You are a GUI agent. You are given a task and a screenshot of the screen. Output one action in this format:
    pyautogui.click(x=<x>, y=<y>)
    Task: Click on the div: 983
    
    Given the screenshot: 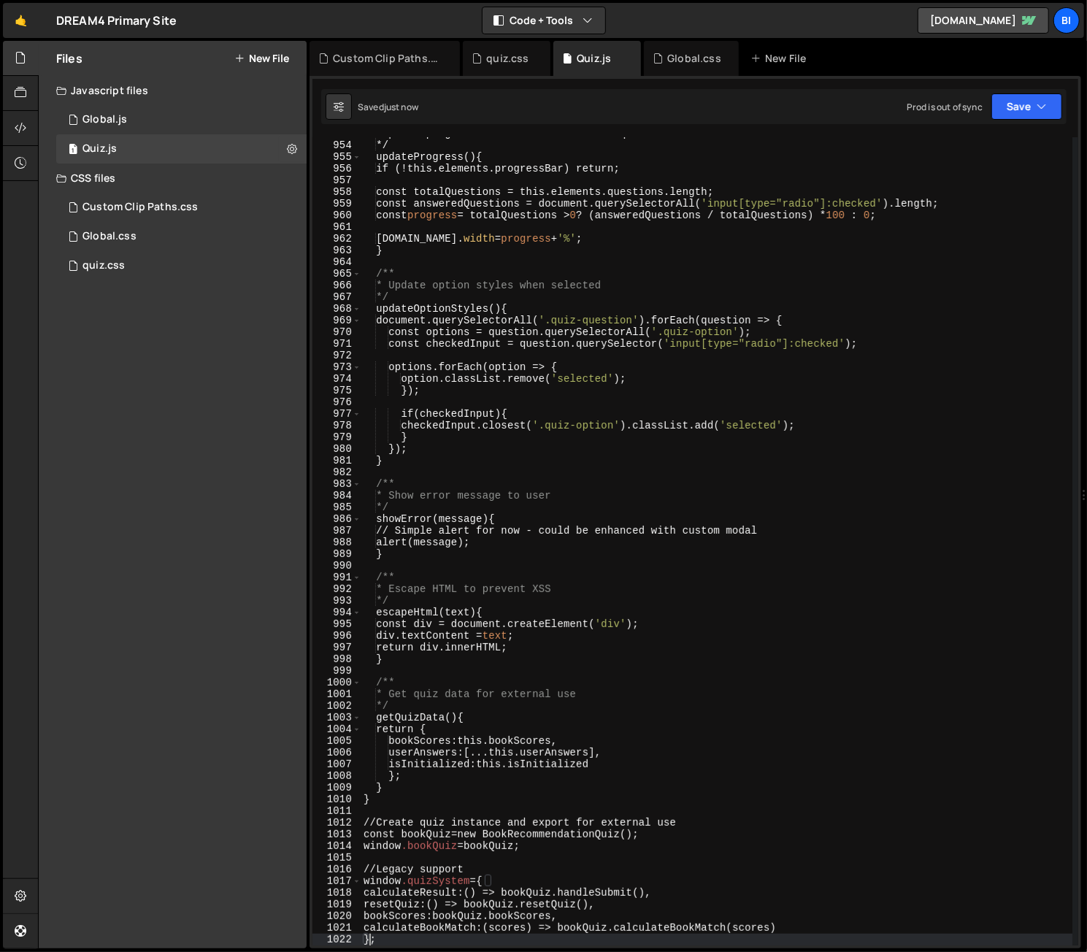 What is the action you would take?
    pyautogui.click(x=337, y=484)
    